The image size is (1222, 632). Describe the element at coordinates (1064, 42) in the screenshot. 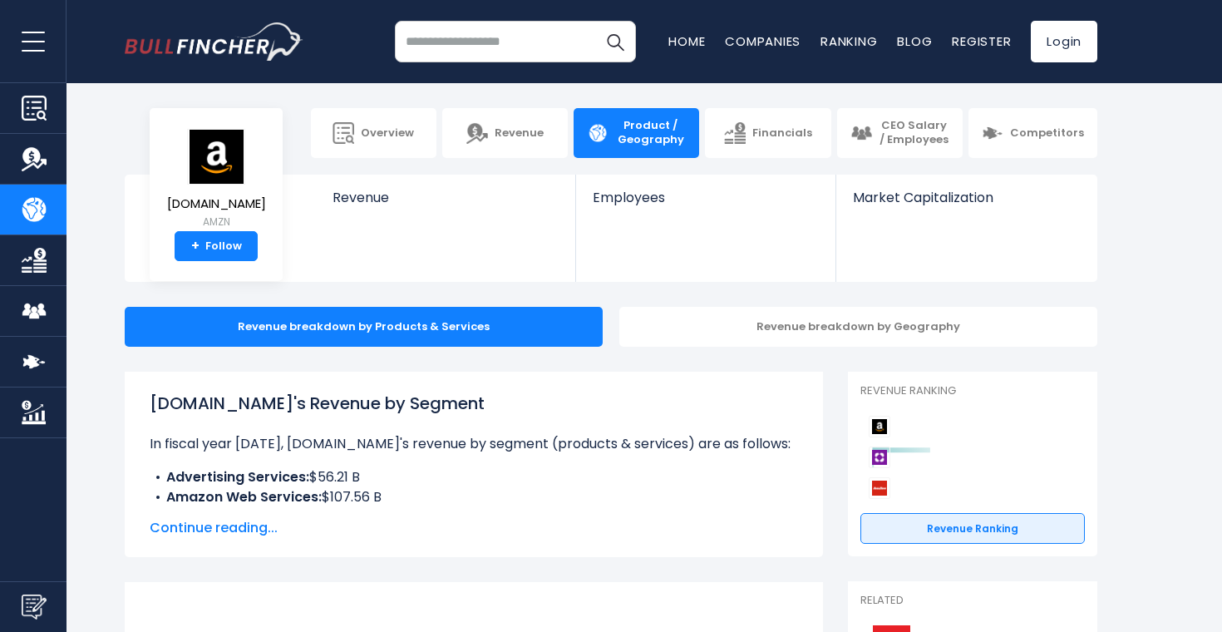

I see `a: Login` at that location.